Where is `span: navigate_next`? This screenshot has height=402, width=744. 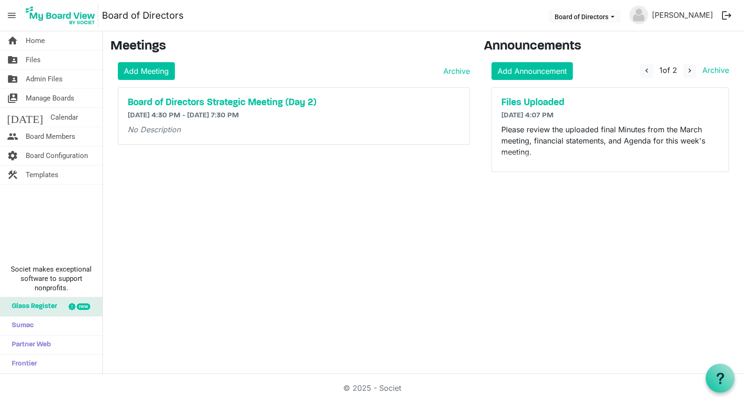 span: navigate_next is located at coordinates (690, 71).